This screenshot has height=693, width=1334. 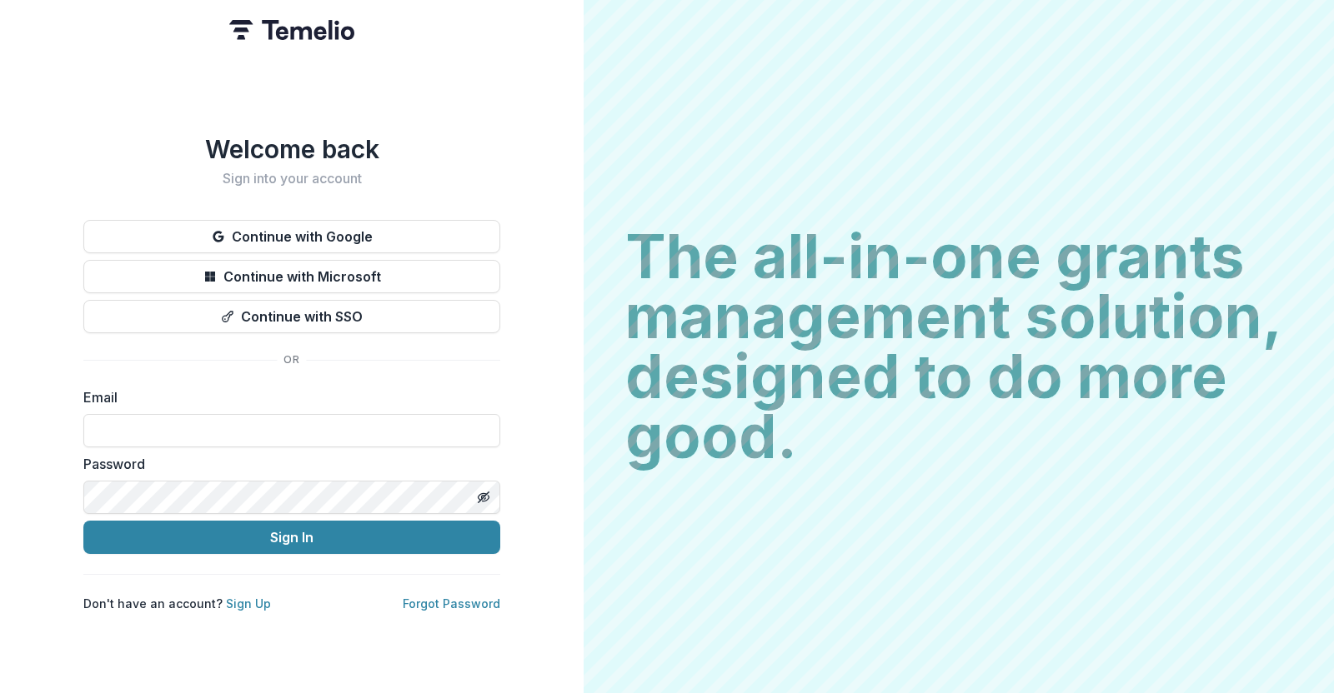 What do you see at coordinates (287, 464) in the screenshot?
I see `label: Password` at bounding box center [287, 464].